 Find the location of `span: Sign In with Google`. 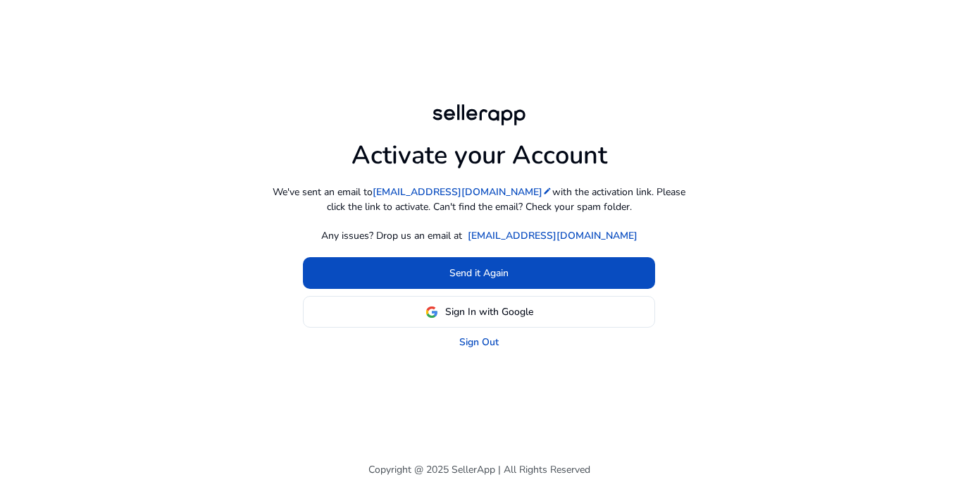

span: Sign In with Google is located at coordinates (489, 311).